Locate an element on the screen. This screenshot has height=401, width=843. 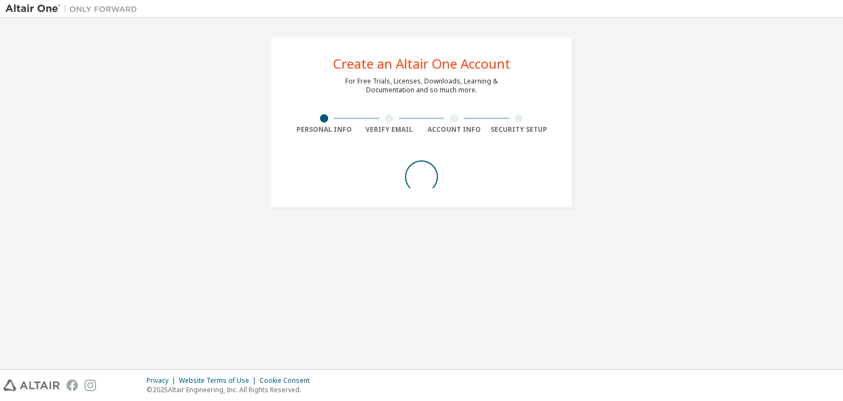
div: Security Setup is located at coordinates (519, 129).